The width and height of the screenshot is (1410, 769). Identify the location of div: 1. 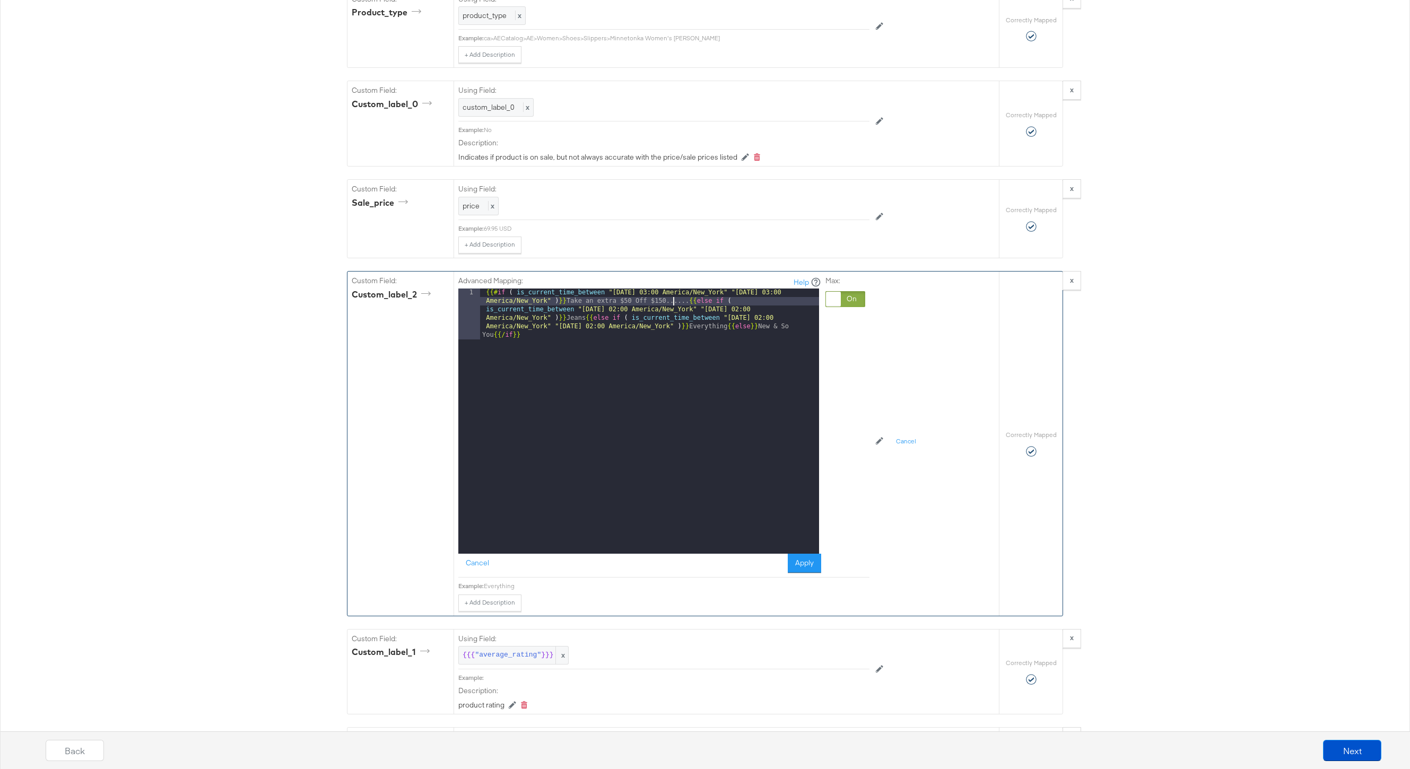
(469, 314).